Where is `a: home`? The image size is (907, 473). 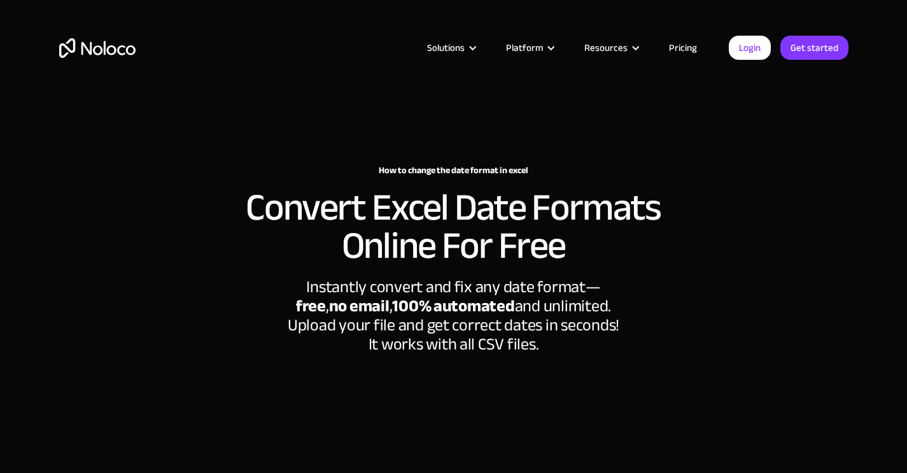
a: home is located at coordinates (97, 48).